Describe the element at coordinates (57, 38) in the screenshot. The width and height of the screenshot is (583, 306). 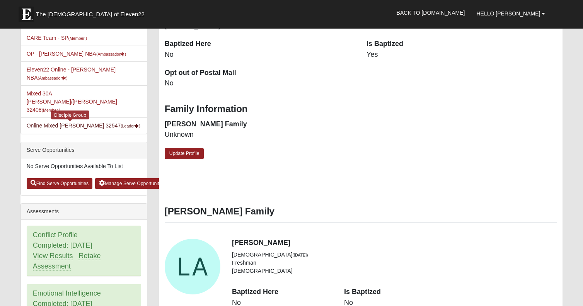
I see `a: CARE Team - SP(Member )` at that location.